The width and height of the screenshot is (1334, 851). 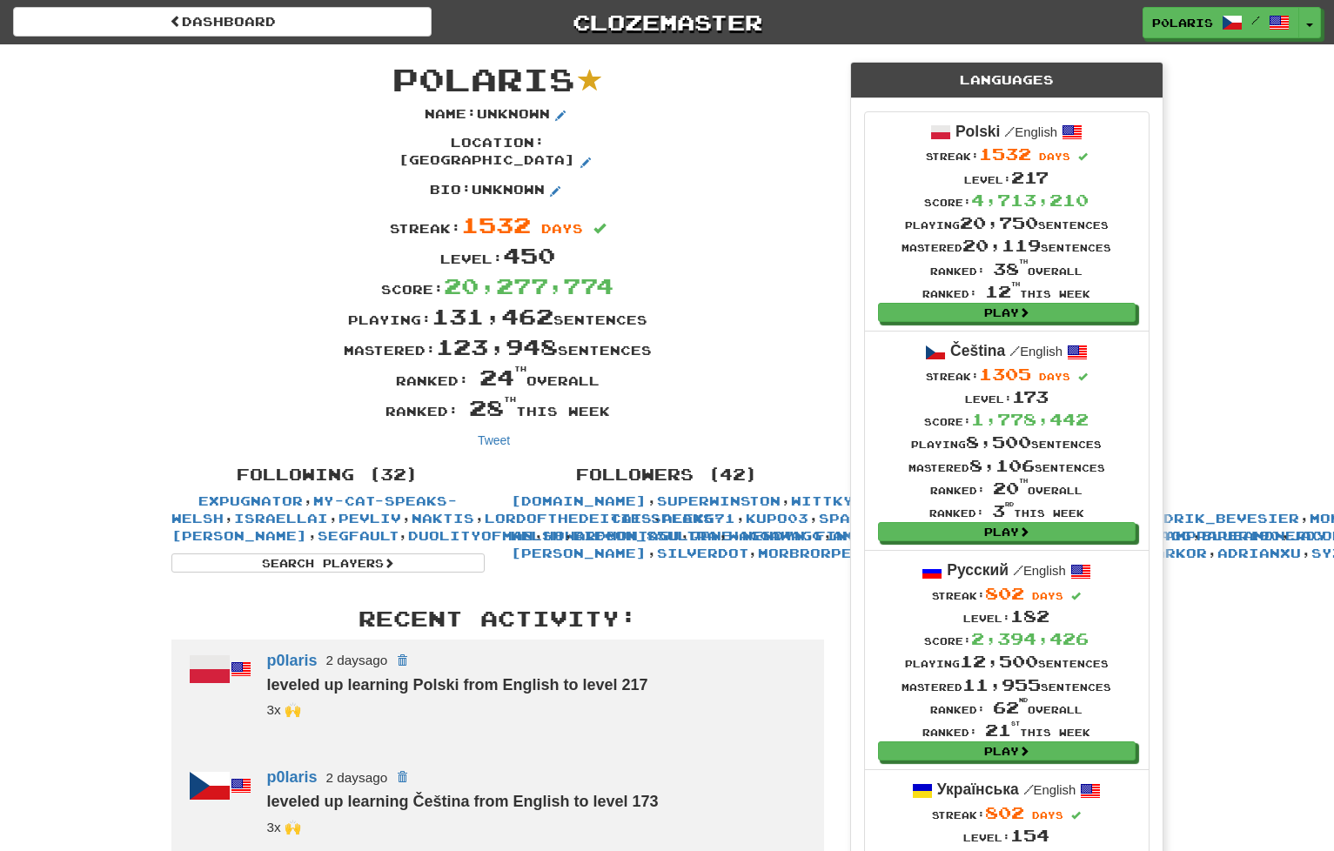 What do you see at coordinates (1003, 511) in the screenshot?
I see `span: 3` at bounding box center [1003, 511].